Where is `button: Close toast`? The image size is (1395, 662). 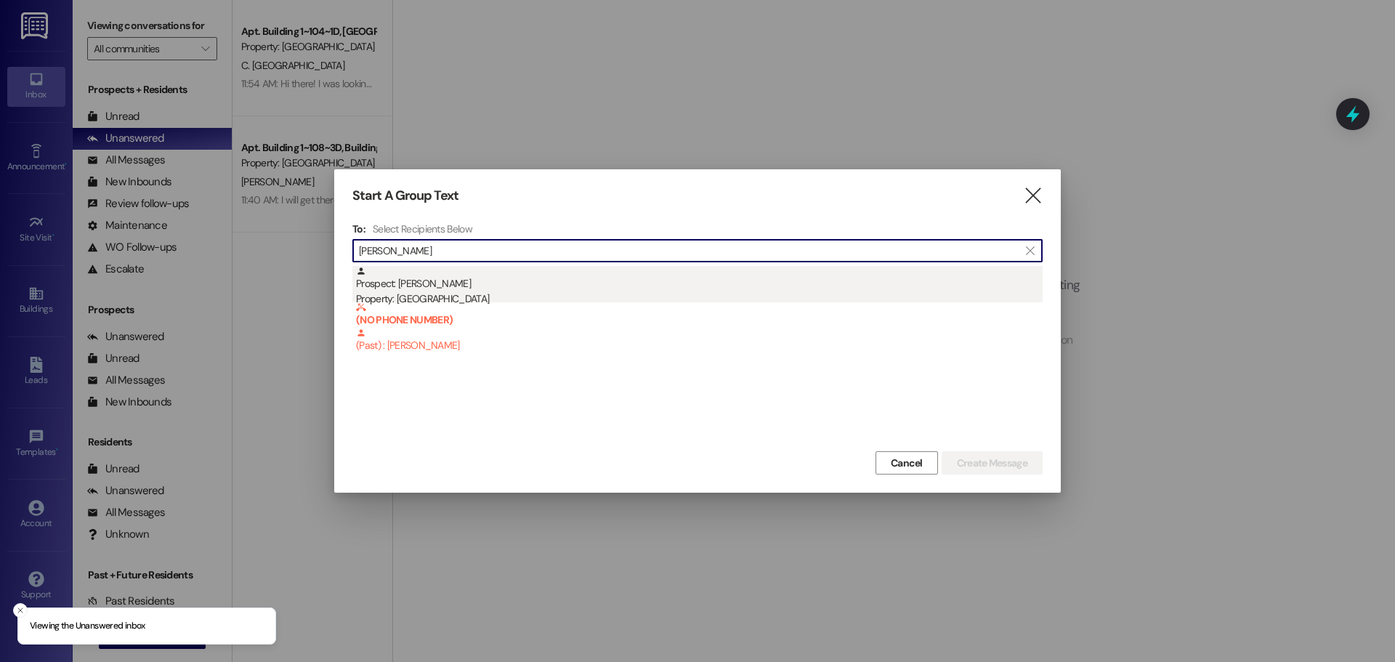 button: Close toast is located at coordinates (20, 610).